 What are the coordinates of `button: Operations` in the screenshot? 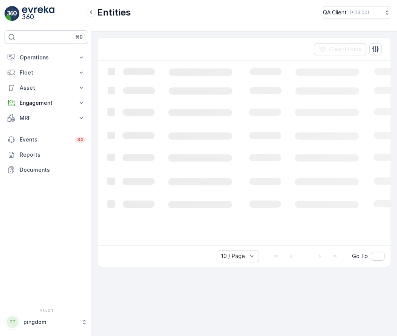 It's located at (46, 58).